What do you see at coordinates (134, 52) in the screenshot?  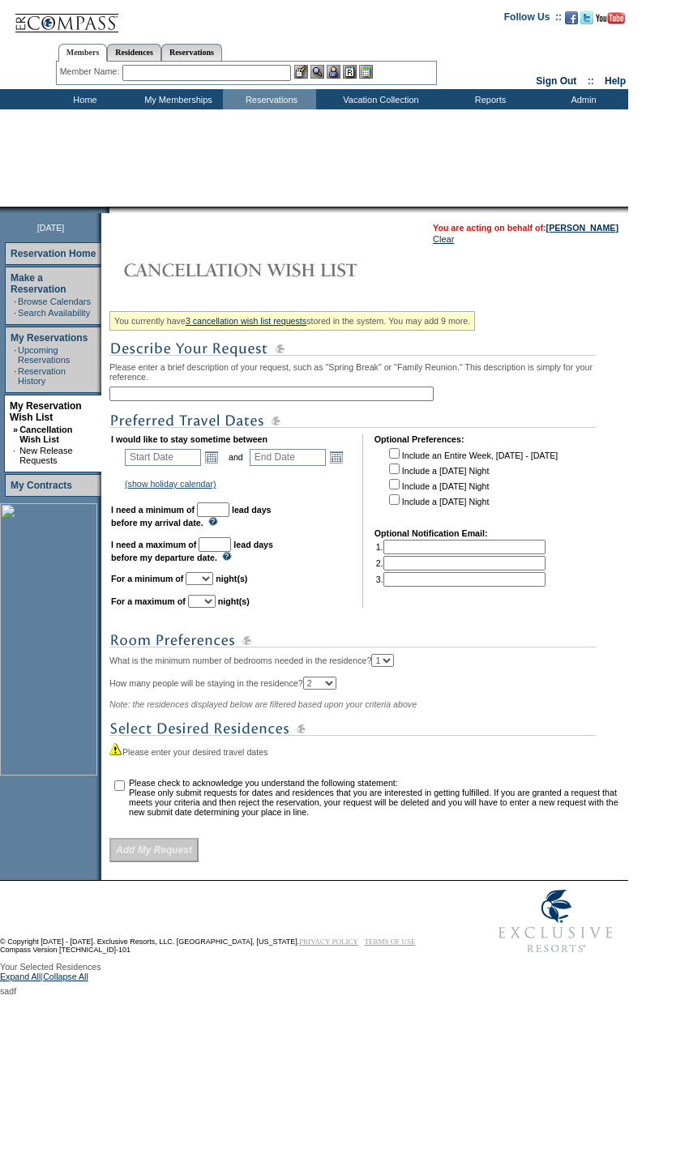 I see `a: Residences` at bounding box center [134, 52].